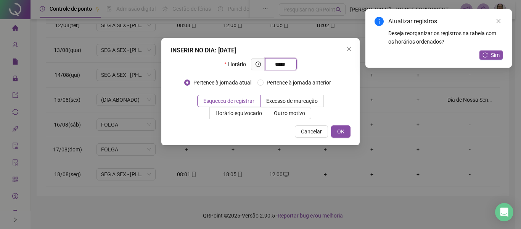 This screenshot has height=229, width=521. I want to click on span: reload, so click(485, 55).